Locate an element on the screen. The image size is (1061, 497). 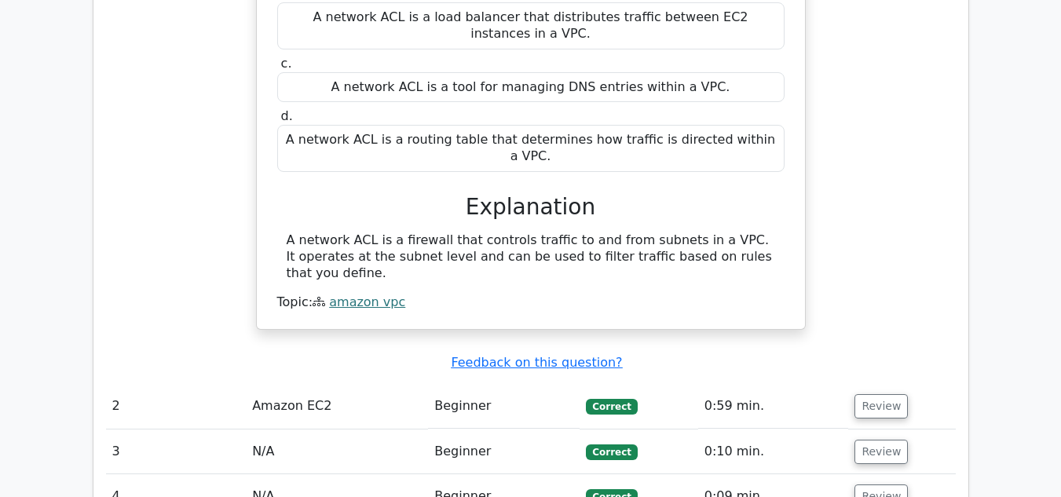
td: 0:10 min. is located at coordinates (773, 452).